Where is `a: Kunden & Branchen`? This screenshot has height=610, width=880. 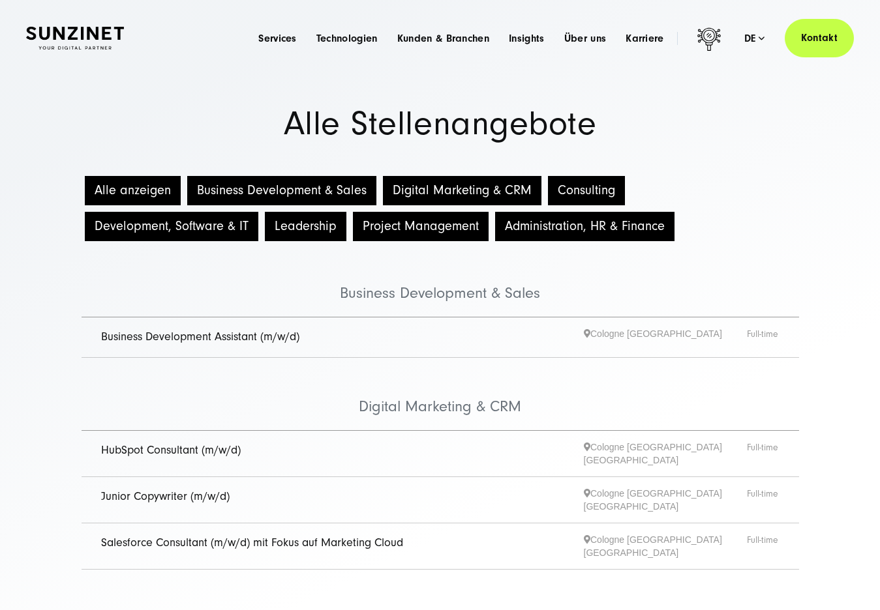 a: Kunden & Branchen is located at coordinates (443, 38).